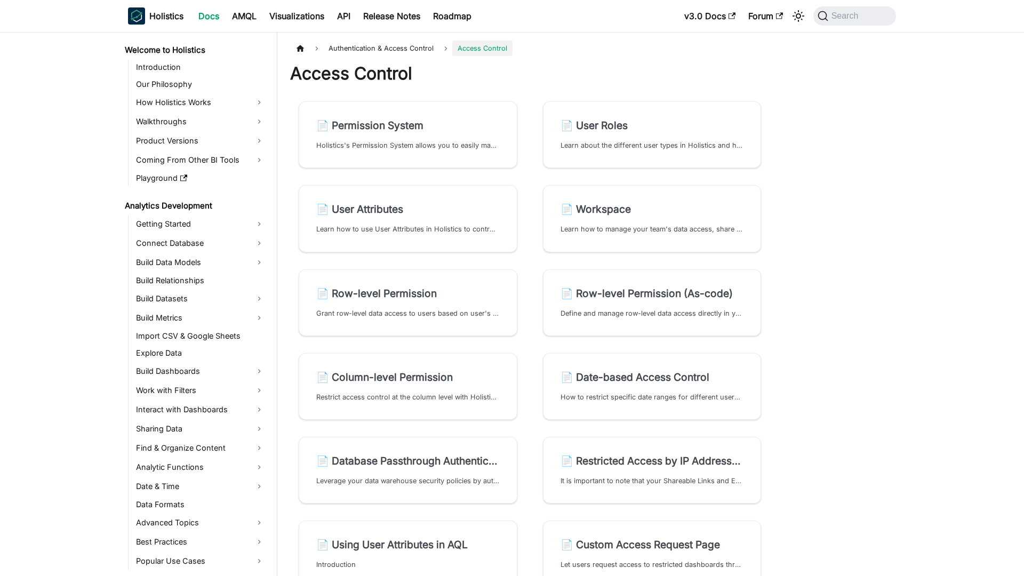  I want to click on p: It is important to note that your Shareable Links and Embedded Dashboards are publicly accessible..., so click(652, 480).